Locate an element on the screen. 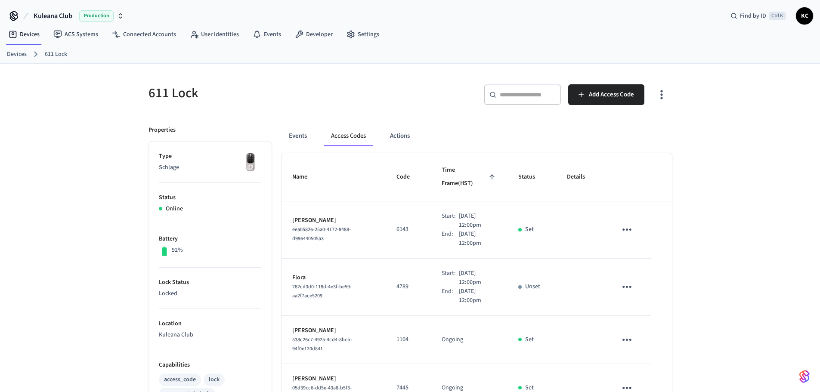 The height and width of the screenshot is (392, 820). span: 282cd3d0-118d-4e3f-be59-aa2f7ace5209 is located at coordinates (322, 291).